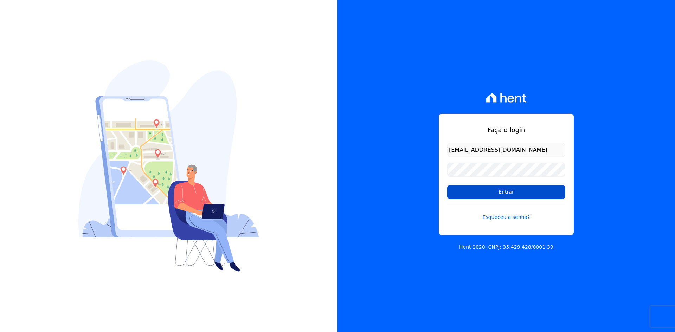 The width and height of the screenshot is (675, 332). What do you see at coordinates (507, 247) in the screenshot?
I see `p: Hent 2020. CNPJ: 35.429.428/0001-39` at bounding box center [507, 247].